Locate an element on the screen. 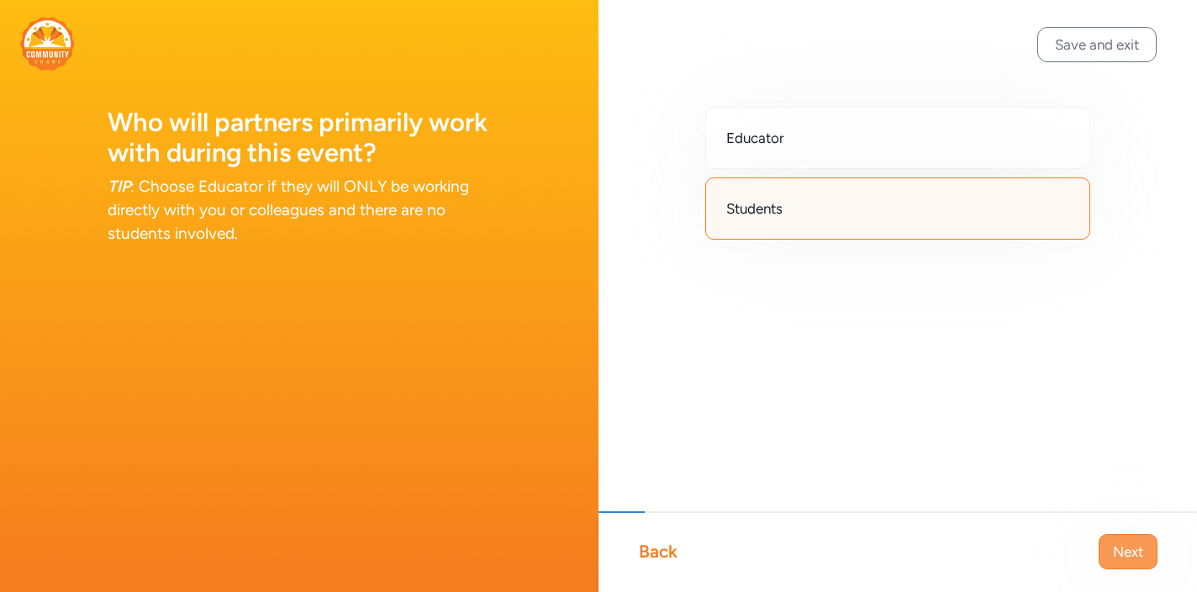 The width and height of the screenshot is (1197, 592). span: TIP is located at coordinates (119, 186).